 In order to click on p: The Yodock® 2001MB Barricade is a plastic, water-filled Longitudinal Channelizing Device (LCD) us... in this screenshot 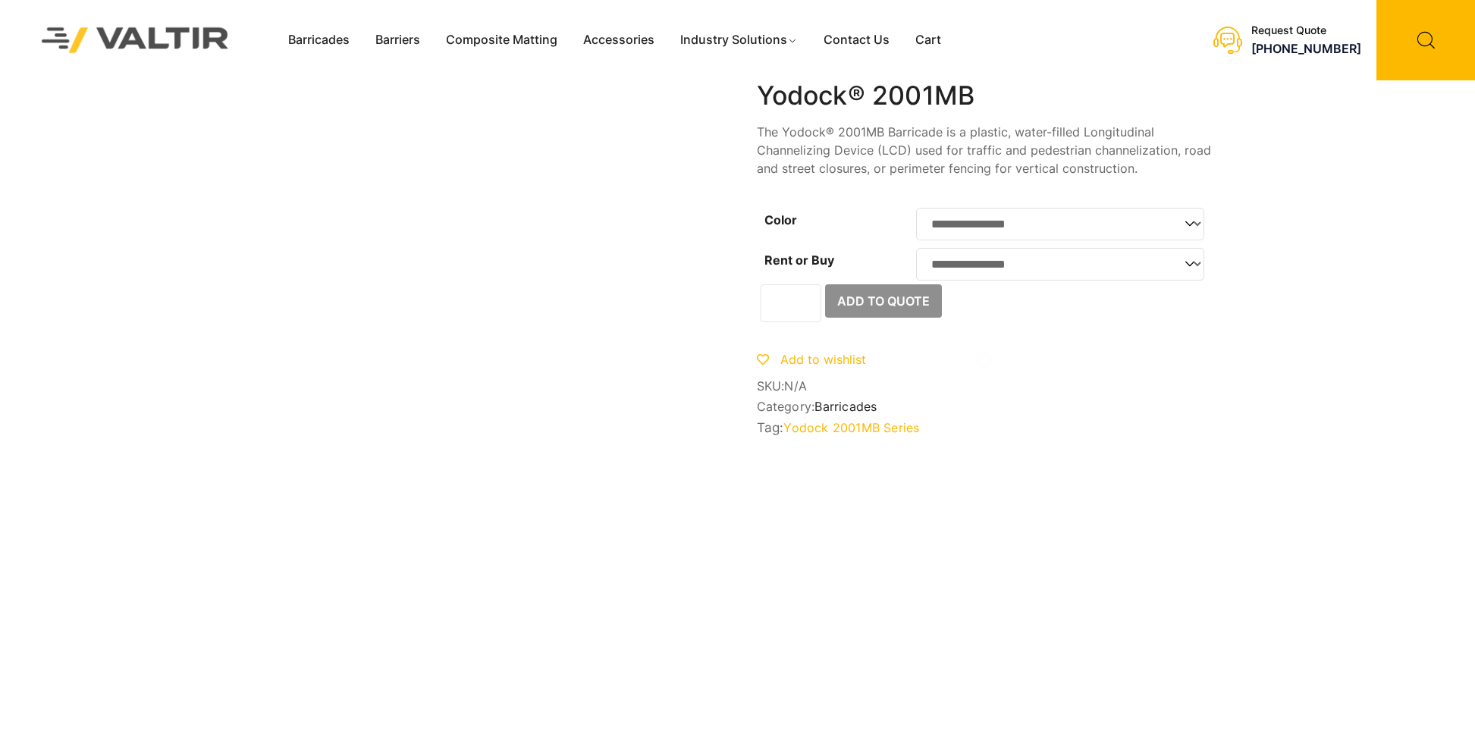, I will do `click(984, 150)`.